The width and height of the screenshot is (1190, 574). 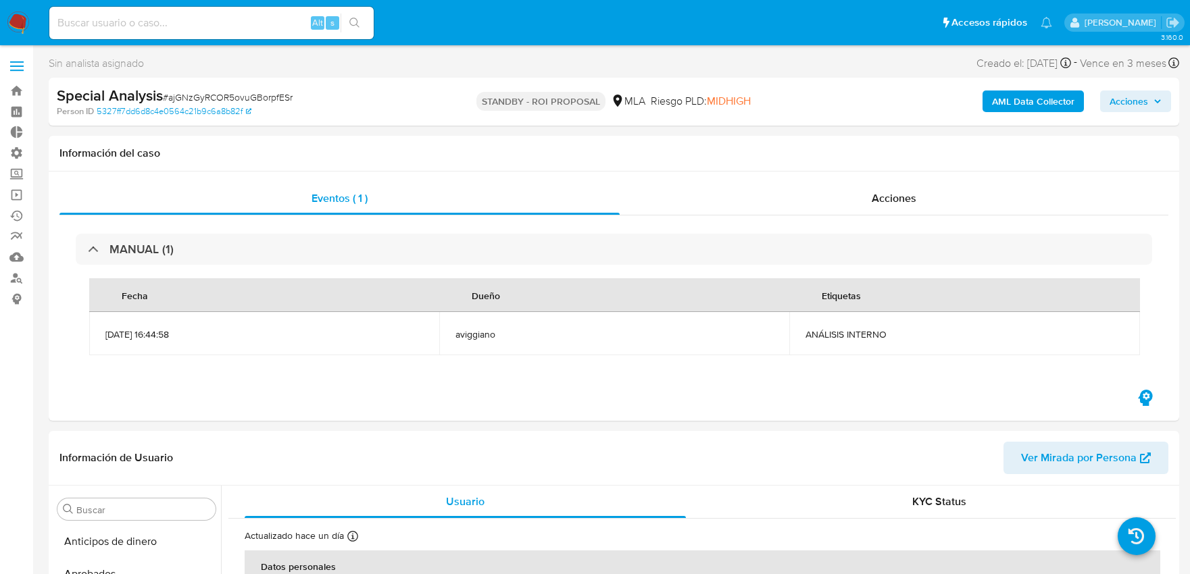 I want to click on b: AML Data Collector, so click(x=1033, y=101).